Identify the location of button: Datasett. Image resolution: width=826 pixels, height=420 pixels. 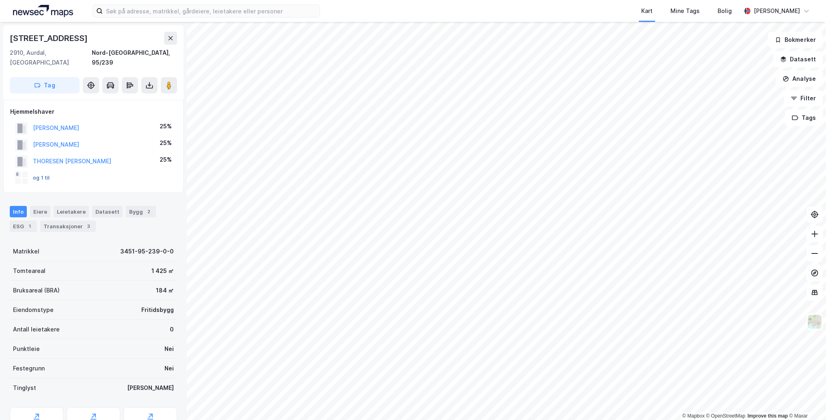
(798, 59).